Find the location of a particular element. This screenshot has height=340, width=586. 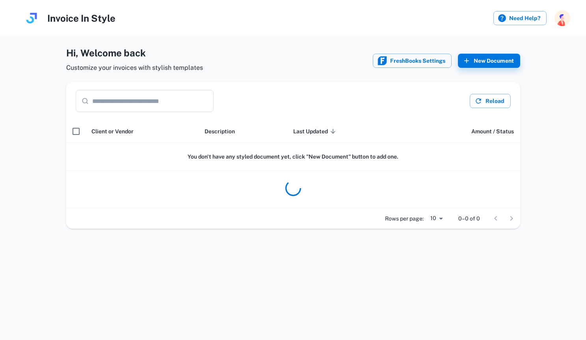

span: Customize your invoices with stylish templates is located at coordinates (134, 68).